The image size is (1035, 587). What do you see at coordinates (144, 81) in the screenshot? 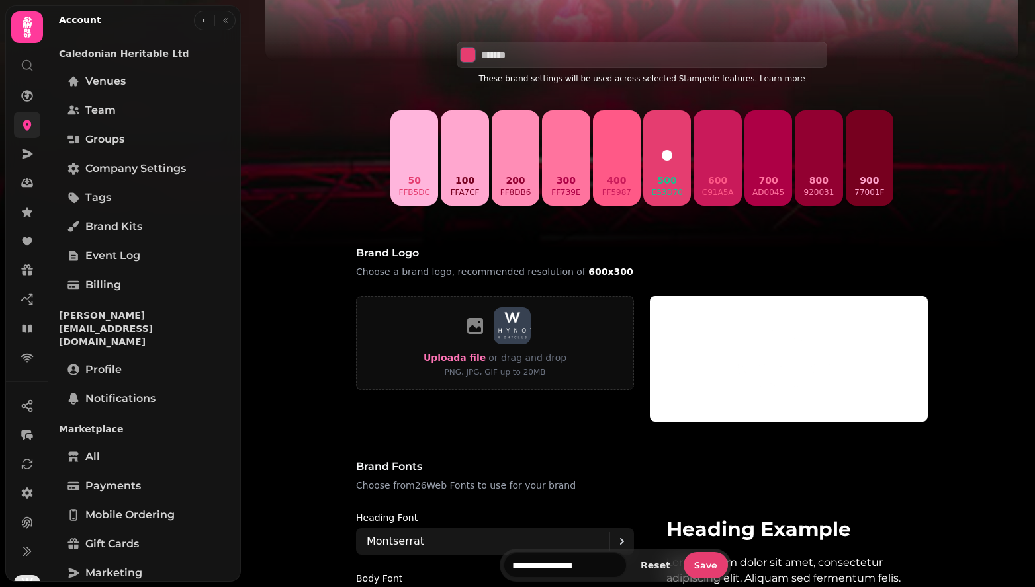
I see `a: Venues` at bounding box center [144, 81].